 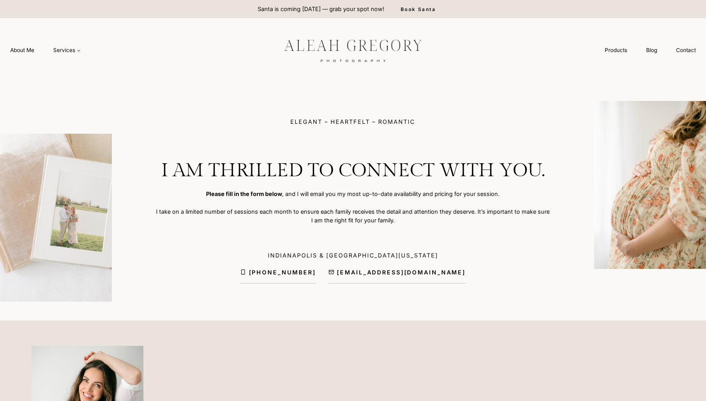 I want to click on img: Pregnant woman in floral dress holding belly., so click(x=650, y=185).